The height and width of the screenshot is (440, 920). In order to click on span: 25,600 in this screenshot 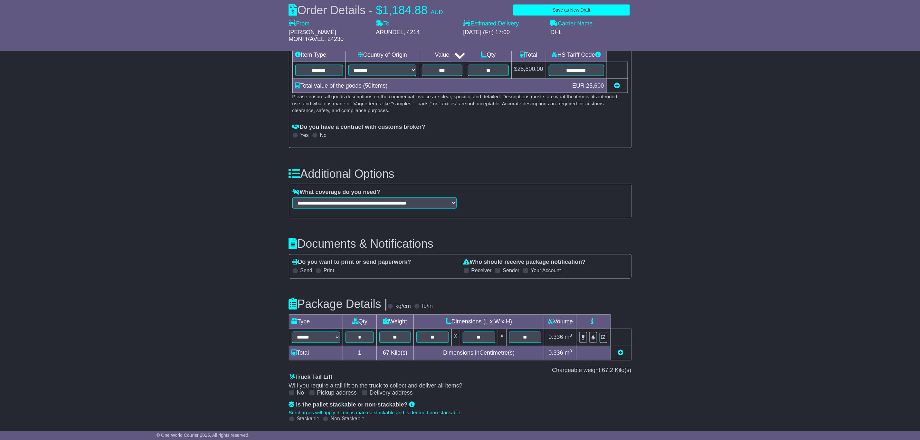, I will do `click(595, 86)`.